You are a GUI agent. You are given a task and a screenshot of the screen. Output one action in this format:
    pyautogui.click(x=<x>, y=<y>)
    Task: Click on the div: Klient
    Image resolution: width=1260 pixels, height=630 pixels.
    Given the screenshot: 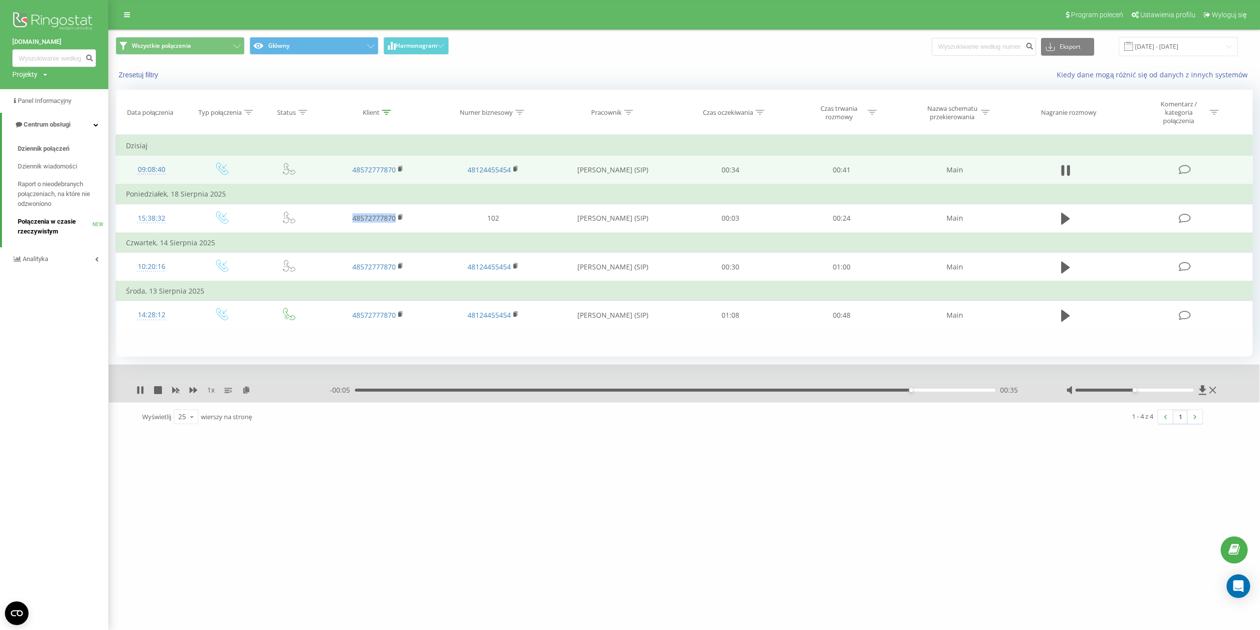 What is the action you would take?
    pyautogui.click(x=371, y=112)
    